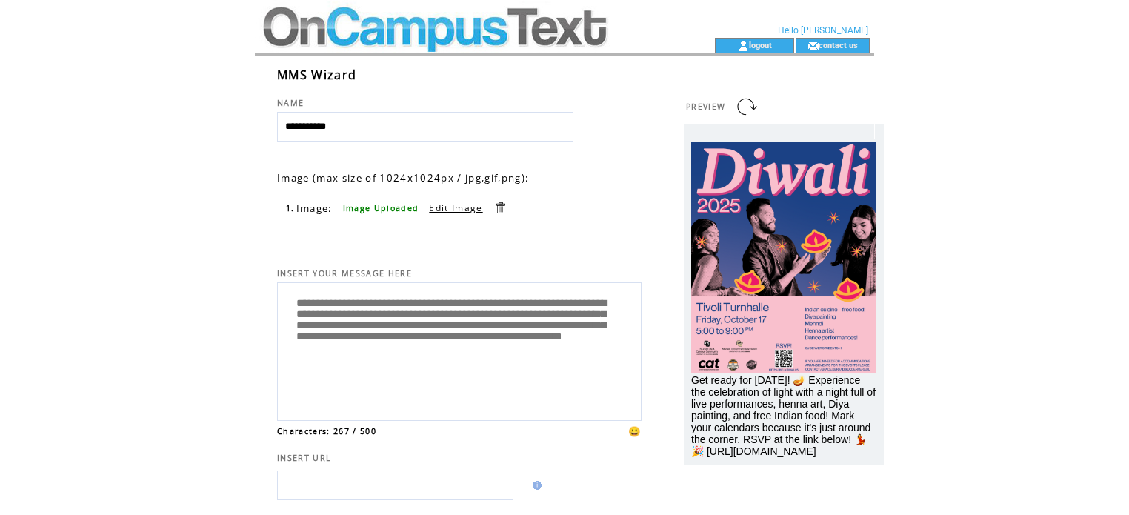  Describe the element at coordinates (290, 103) in the screenshot. I see `span: NAME` at that location.